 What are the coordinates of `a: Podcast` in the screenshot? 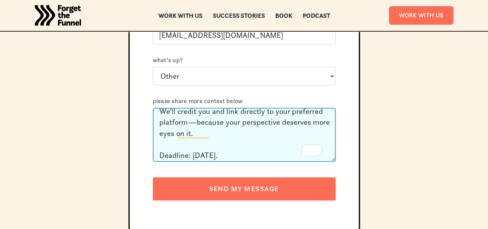 It's located at (316, 15).